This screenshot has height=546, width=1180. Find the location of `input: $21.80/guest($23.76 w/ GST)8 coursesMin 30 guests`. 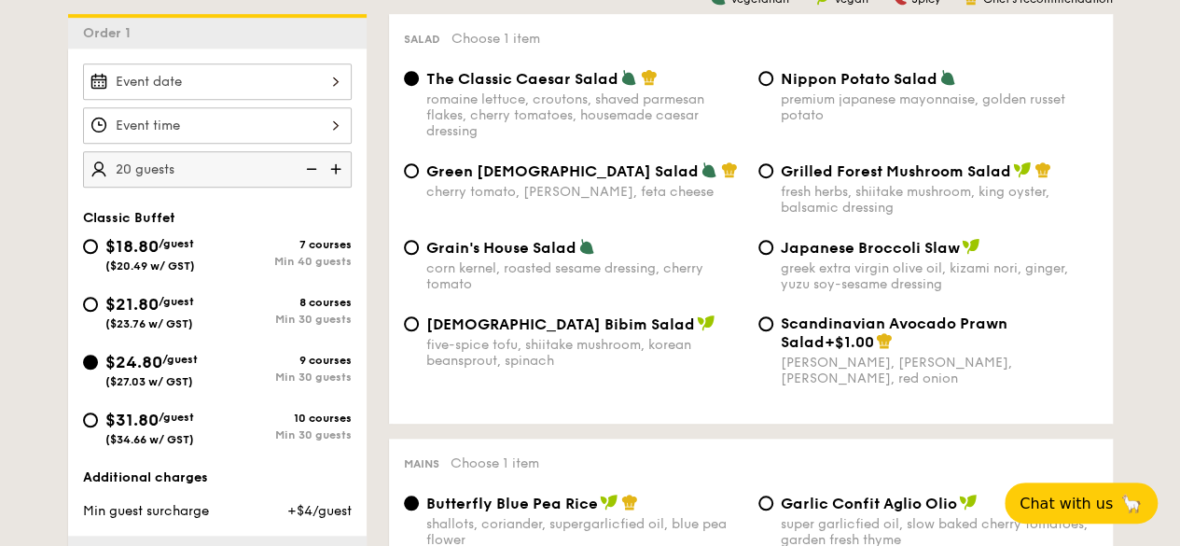

input: $21.80/guest($23.76 w/ GST)8 coursesMin 30 guests is located at coordinates (90, 304).